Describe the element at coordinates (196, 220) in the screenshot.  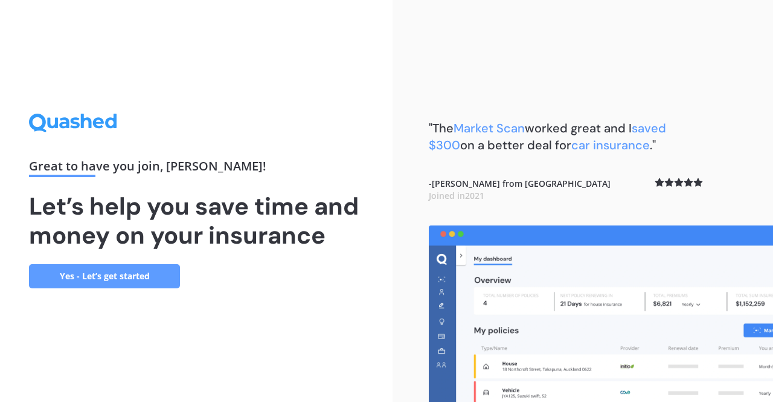
I see `h1: Let’s help you save time and money on your insurance` at that location.